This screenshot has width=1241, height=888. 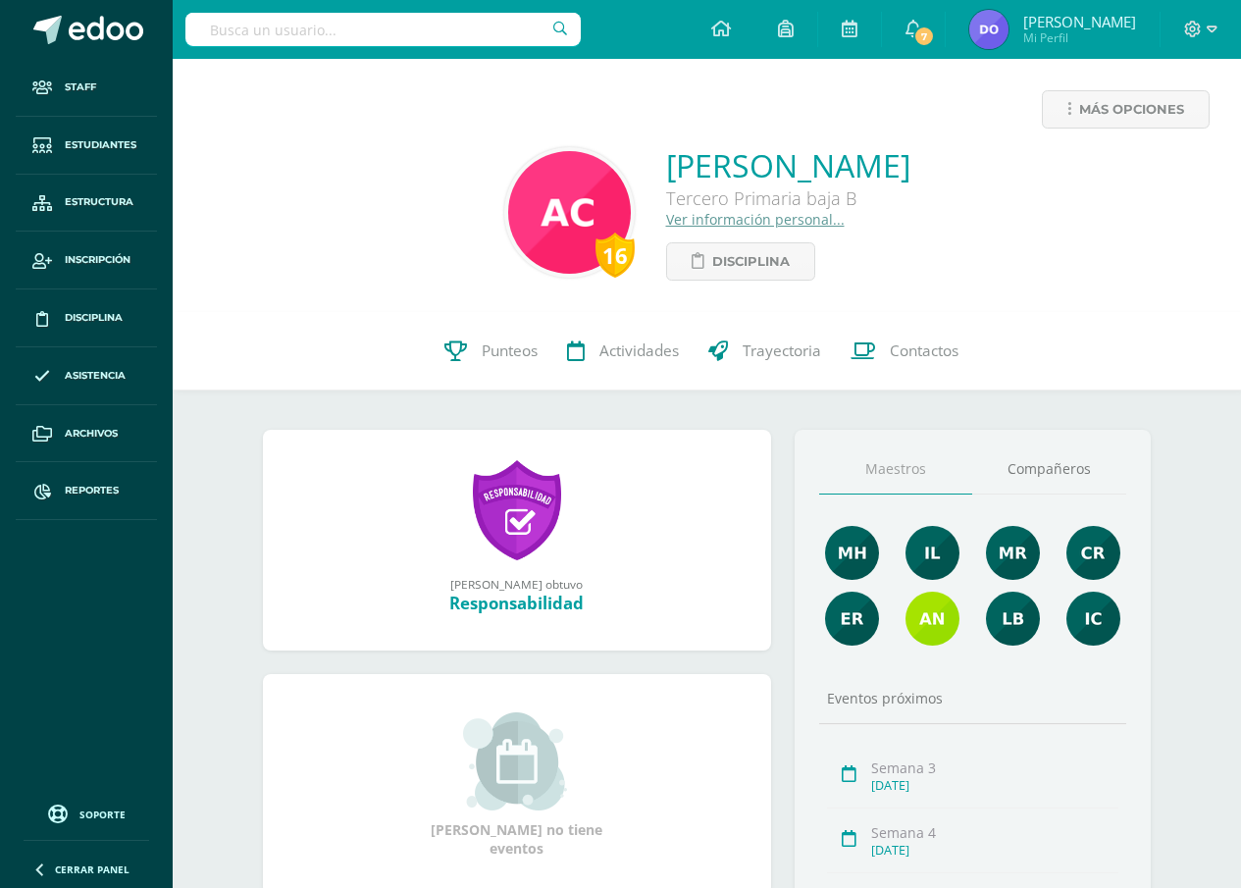 What do you see at coordinates (86, 376) in the screenshot?
I see `a: Asistencia` at bounding box center [86, 376].